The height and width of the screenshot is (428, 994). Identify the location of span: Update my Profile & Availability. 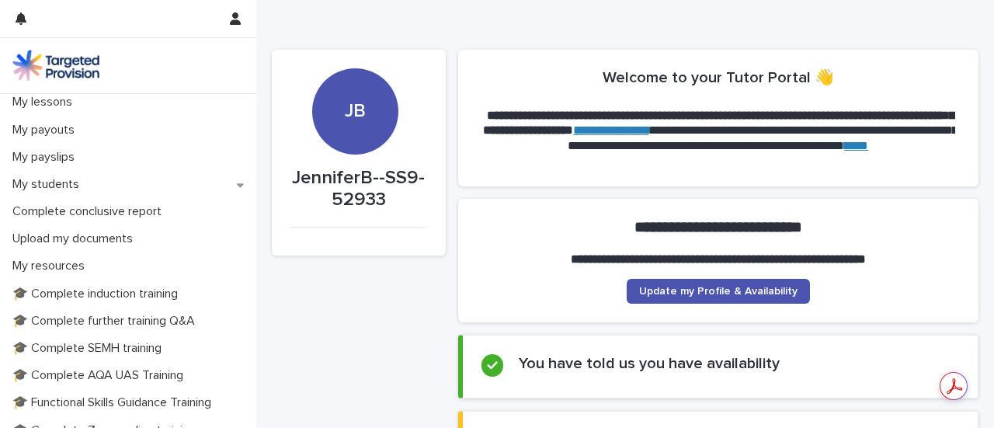
(718, 291).